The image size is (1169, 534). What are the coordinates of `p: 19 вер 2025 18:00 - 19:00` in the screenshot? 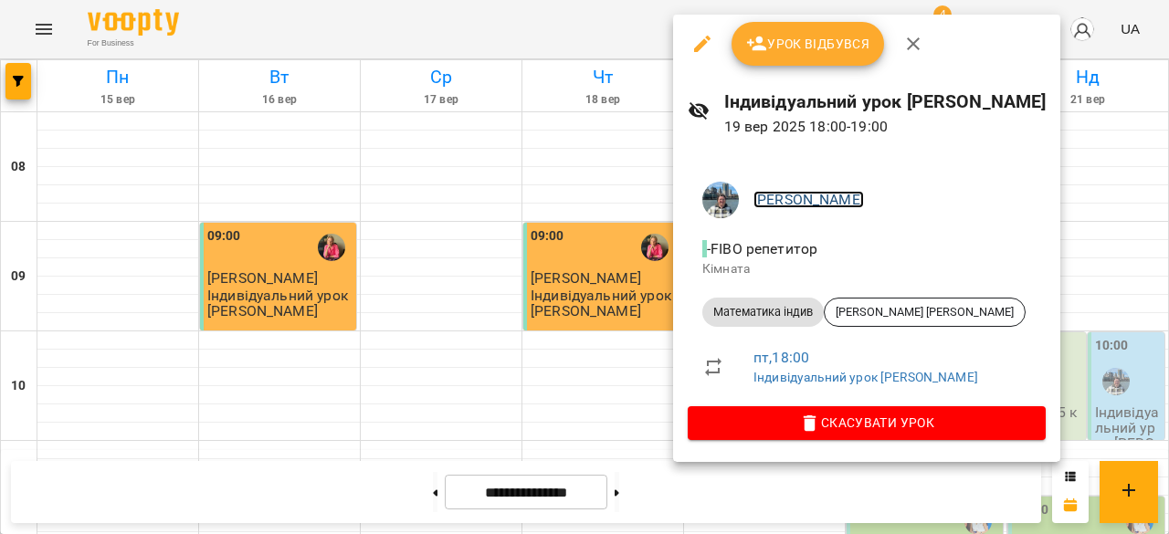 It's located at (885, 127).